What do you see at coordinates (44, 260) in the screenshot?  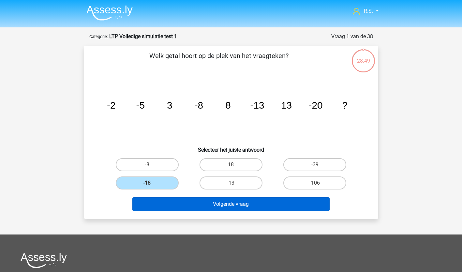 I see `img: Assessly logo` at bounding box center [44, 260].